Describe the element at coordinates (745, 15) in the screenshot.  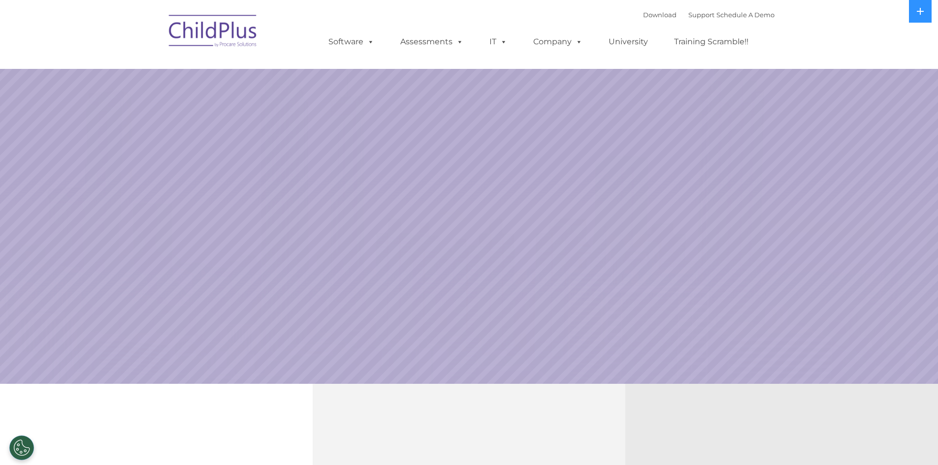
I see `a: Schedule A Demo` at that location.